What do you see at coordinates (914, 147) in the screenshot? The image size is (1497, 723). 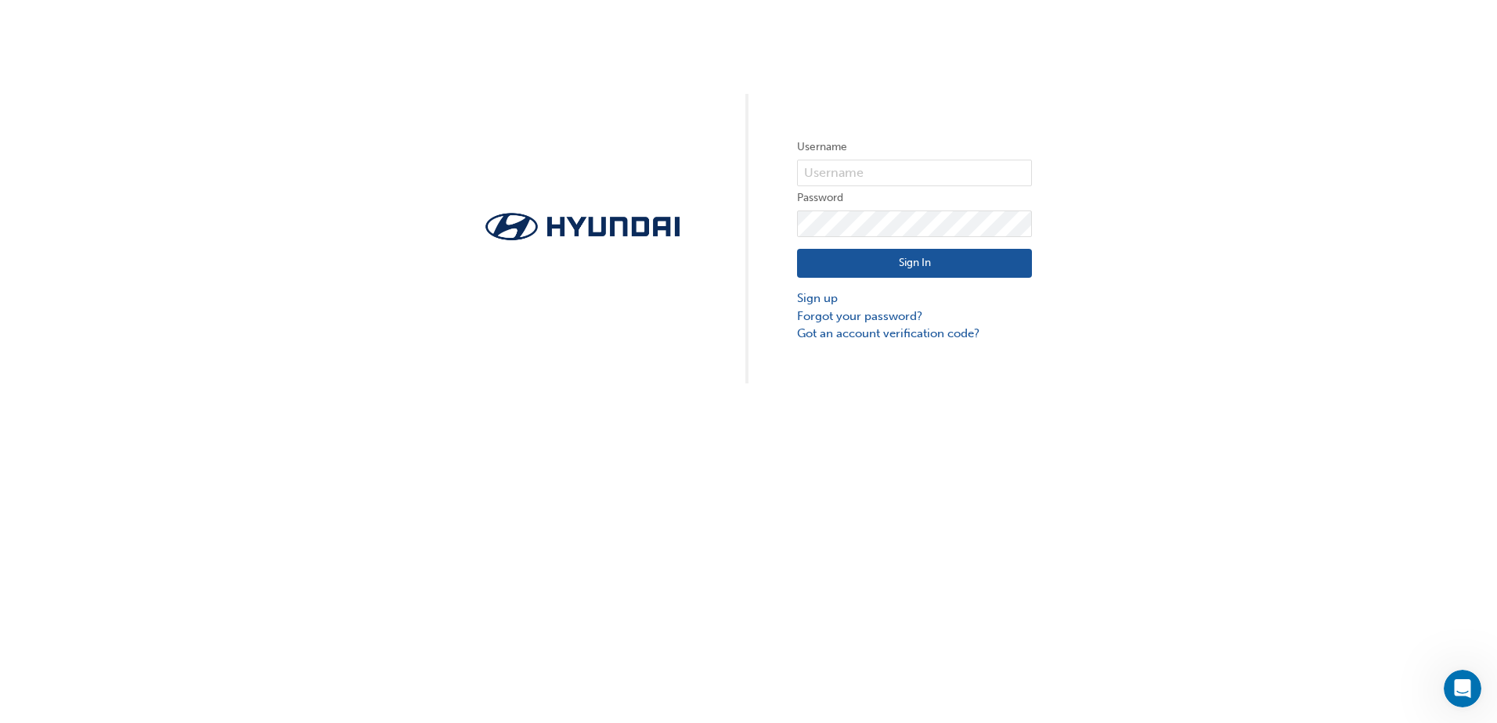 I see `label: Username` at bounding box center [914, 147].